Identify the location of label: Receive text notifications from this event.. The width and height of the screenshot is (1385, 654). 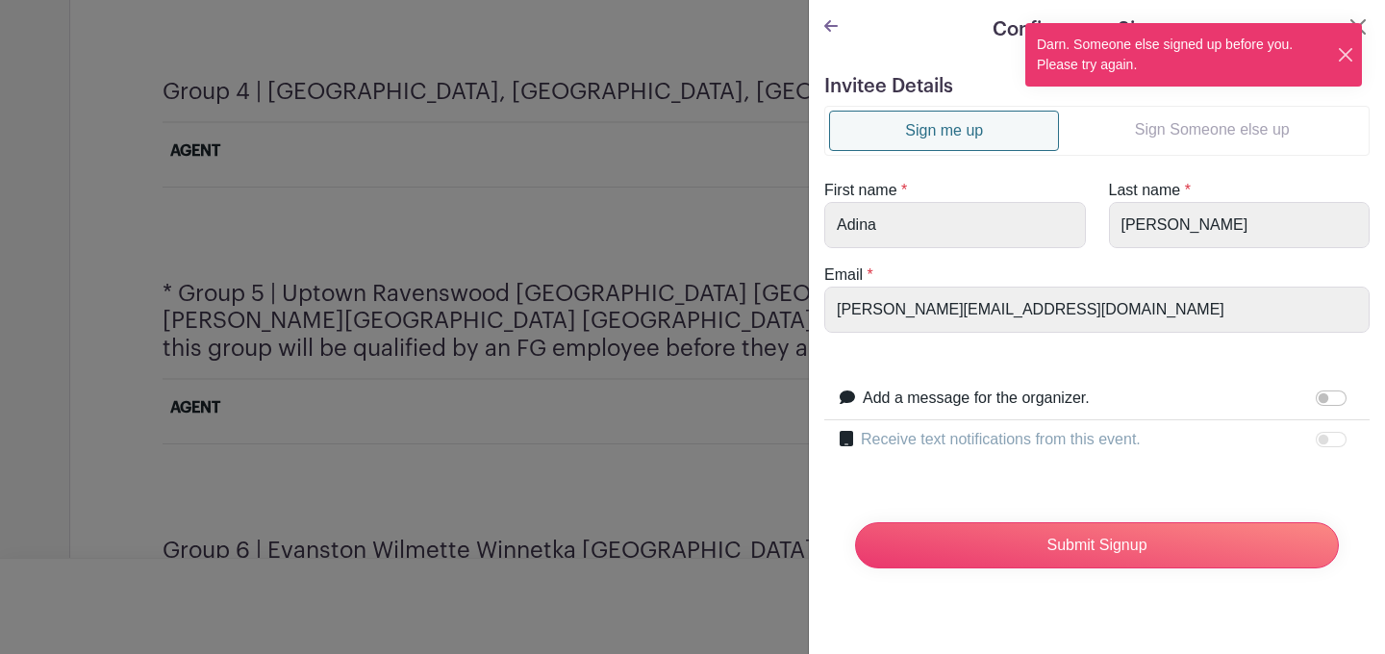
(1001, 440).